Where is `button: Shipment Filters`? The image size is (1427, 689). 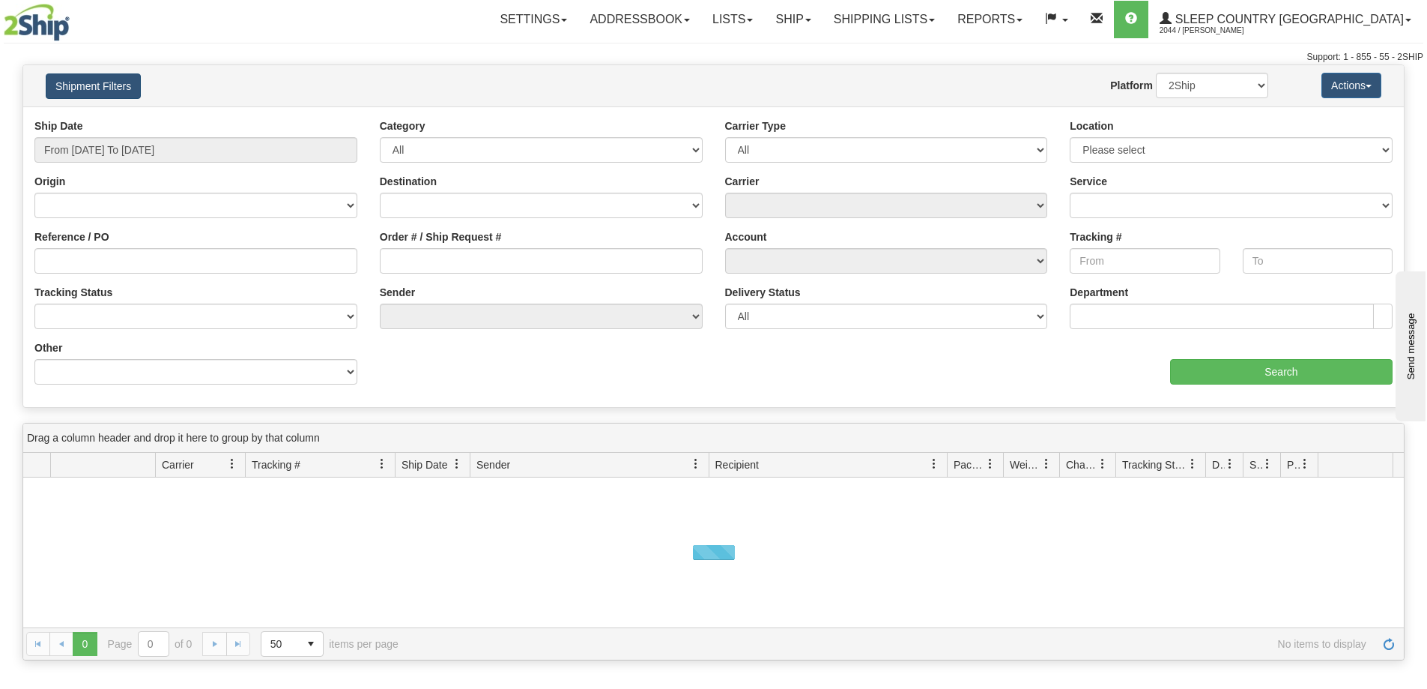
button: Shipment Filters is located at coordinates (93, 86).